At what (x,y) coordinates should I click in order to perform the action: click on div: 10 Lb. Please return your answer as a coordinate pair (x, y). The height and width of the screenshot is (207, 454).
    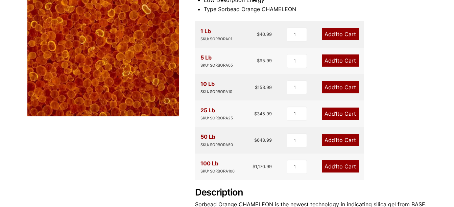
    Looking at the image, I should click on (216, 87).